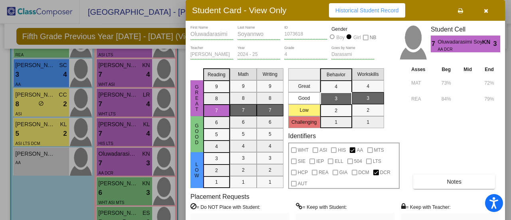  I want to click on span: LTS, so click(377, 161).